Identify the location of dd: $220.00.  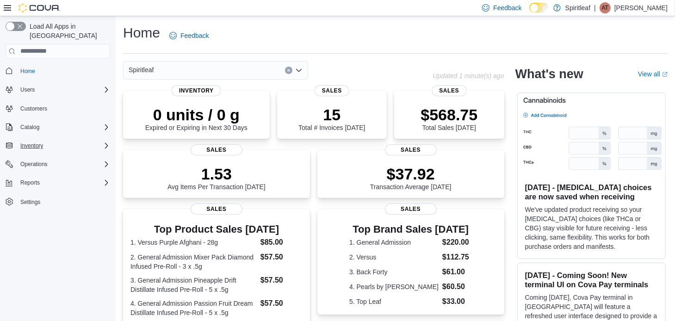
(457, 243).